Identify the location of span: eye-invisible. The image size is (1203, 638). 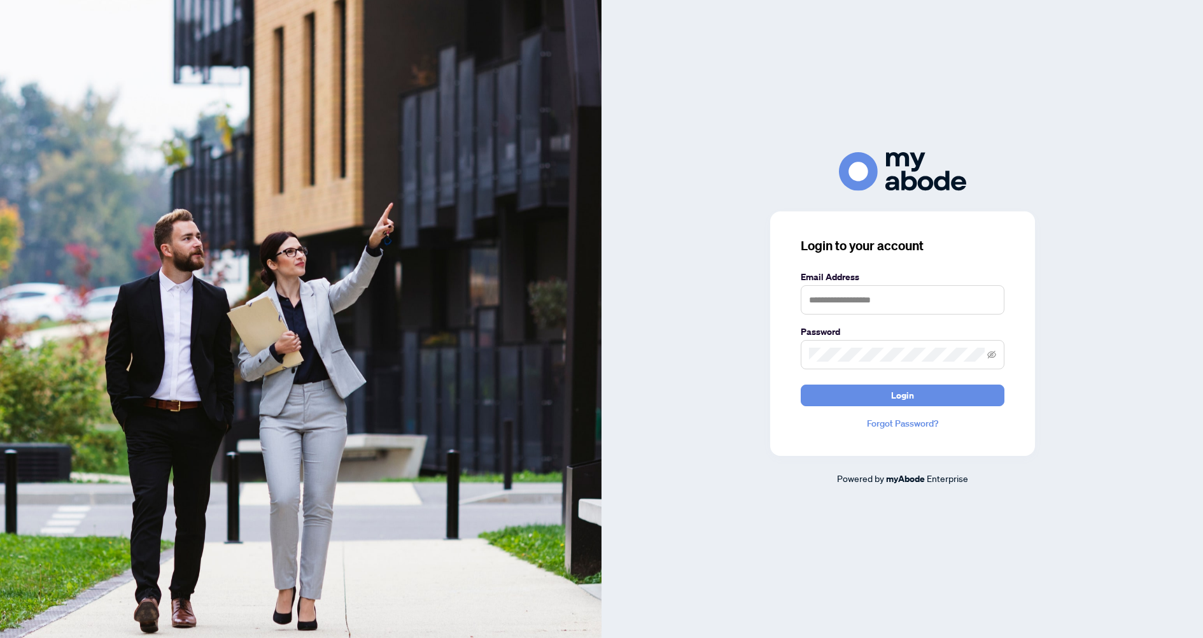
(991, 354).